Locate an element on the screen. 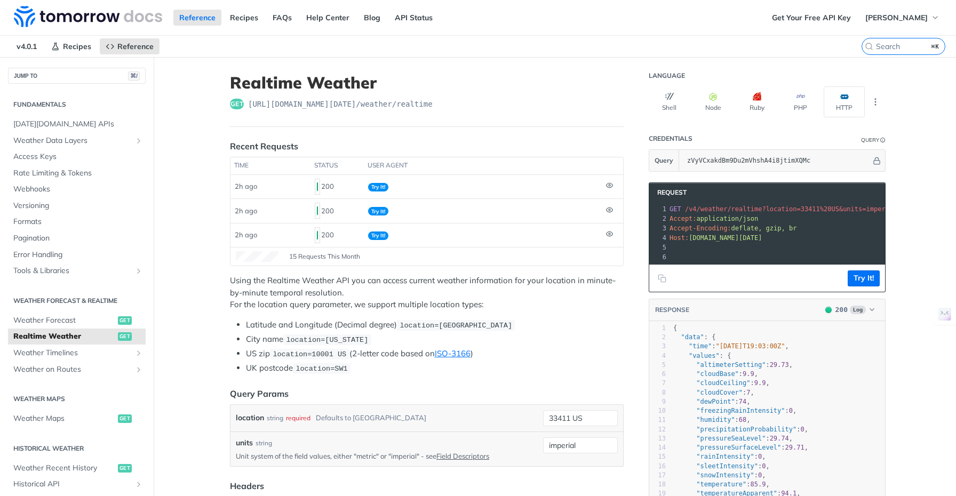  a: Field Descriptors is located at coordinates (463, 456).